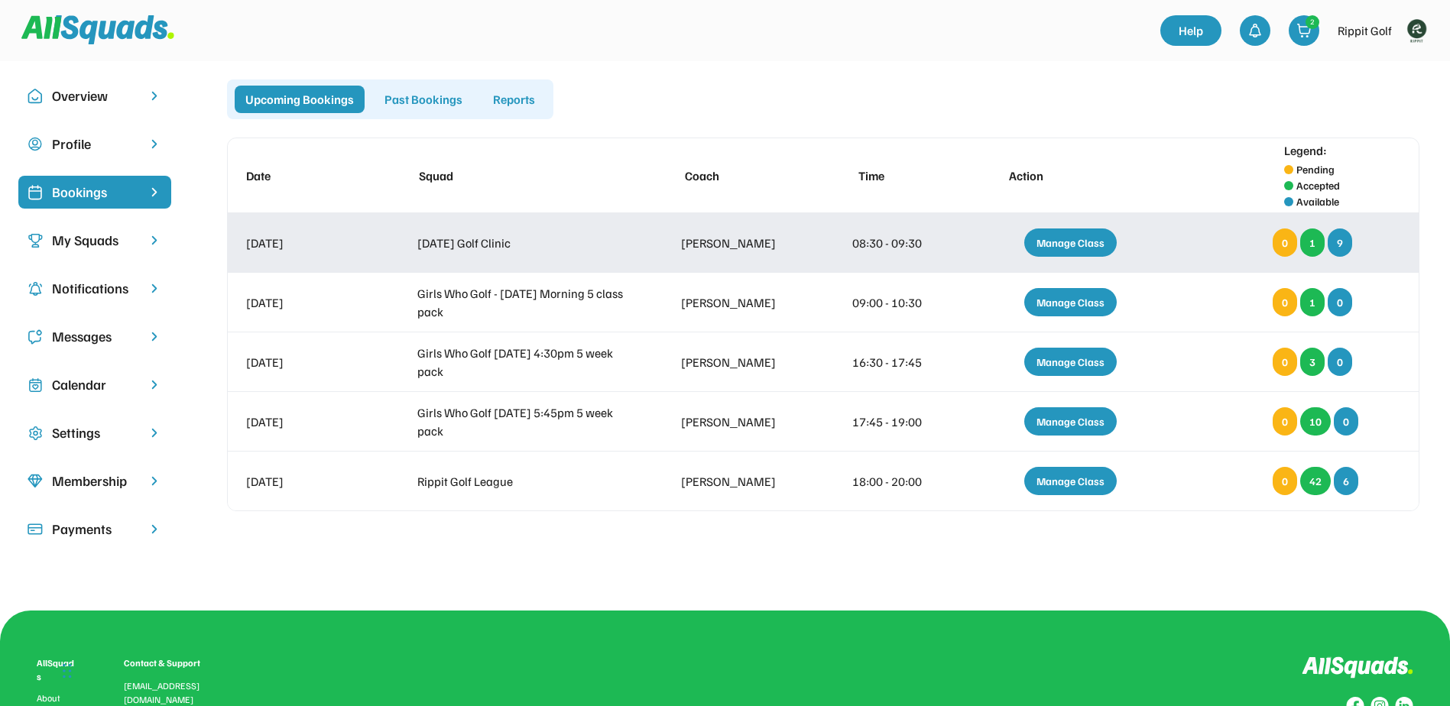 This screenshot has width=1450, height=706. Describe the element at coordinates (1315, 481) in the screenshot. I see `div: 42` at that location.